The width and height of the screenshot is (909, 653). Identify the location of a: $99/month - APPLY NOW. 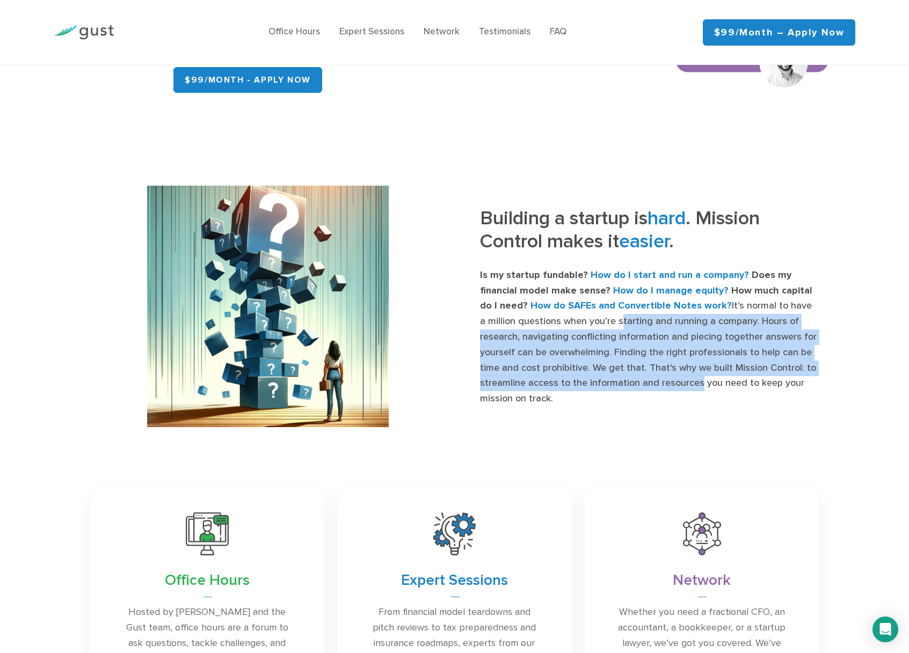
(247, 80).